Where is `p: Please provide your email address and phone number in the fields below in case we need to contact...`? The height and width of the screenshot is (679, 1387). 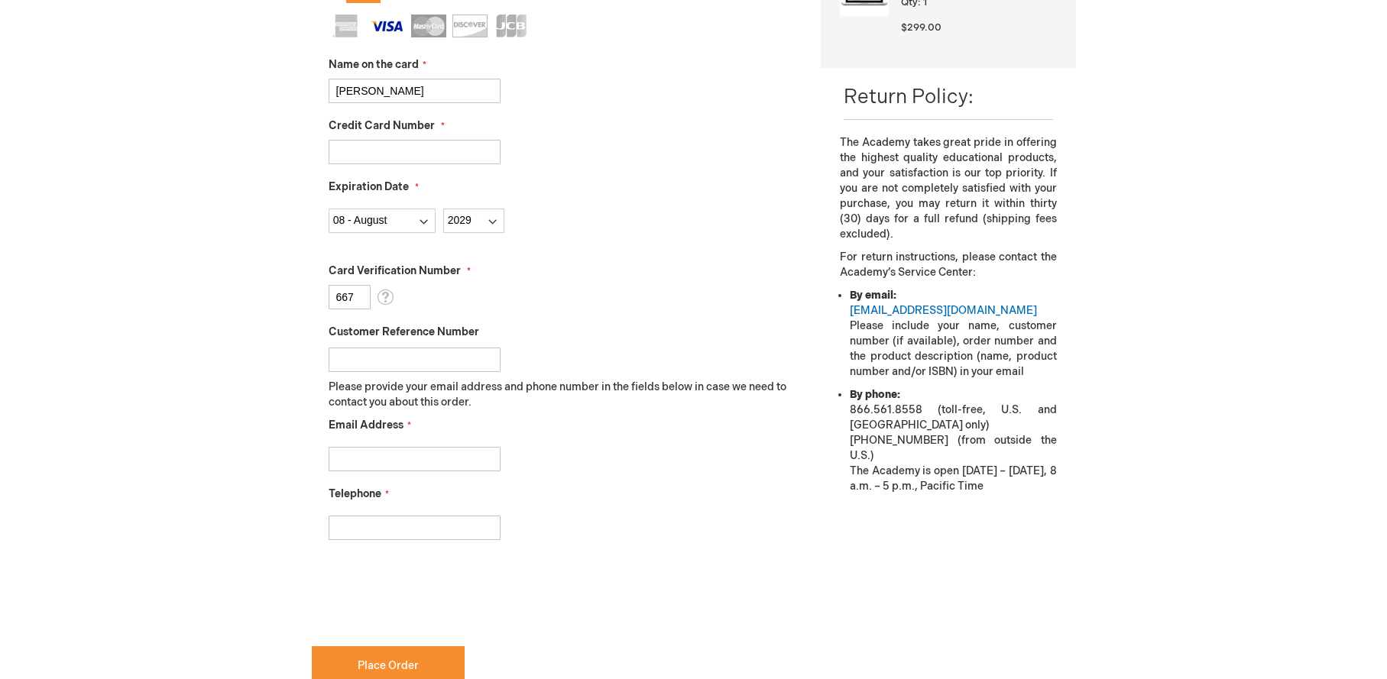
p: Please provide your email address and phone number in the fields below in case we need to contact... is located at coordinates (563, 395).